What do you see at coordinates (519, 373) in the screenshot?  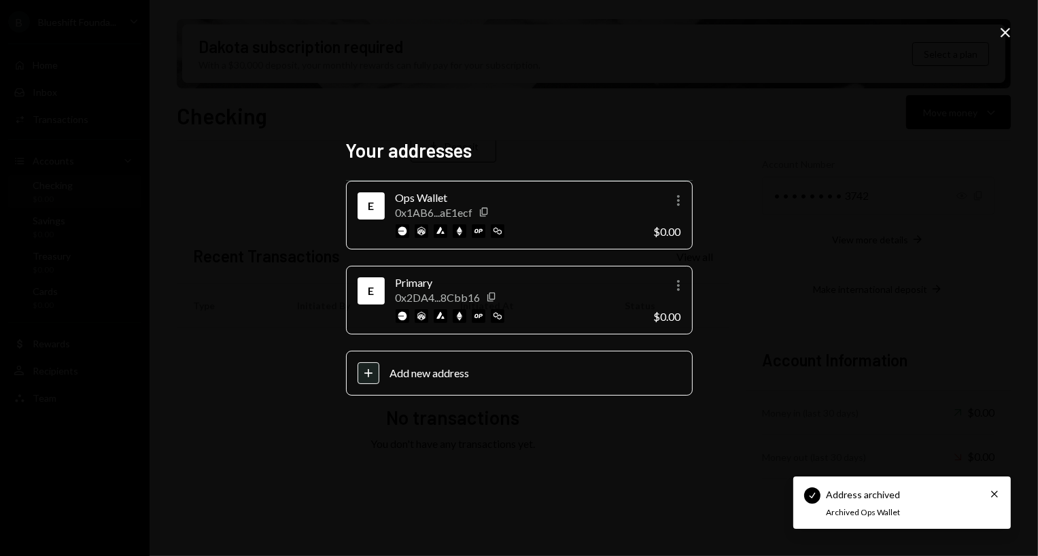 I see `button: Add new address` at bounding box center [519, 373].